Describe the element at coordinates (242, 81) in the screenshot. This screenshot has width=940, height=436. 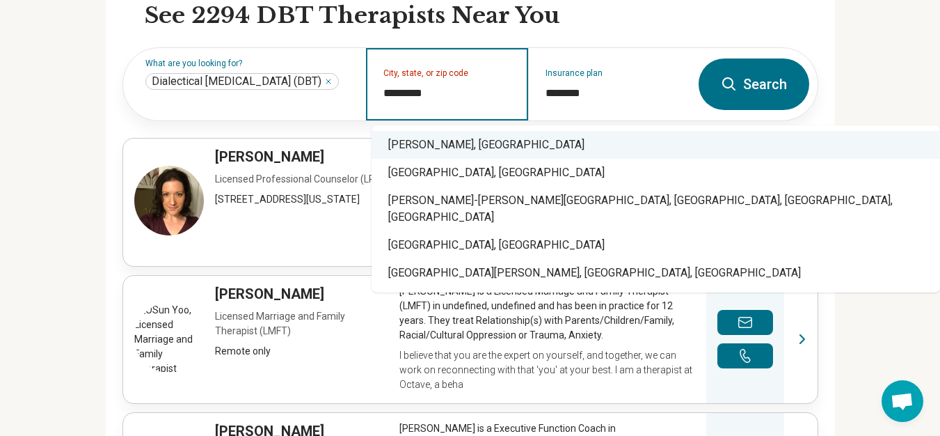
I see `div: Dialectical Behavior Therapy (DBT)` at that location.